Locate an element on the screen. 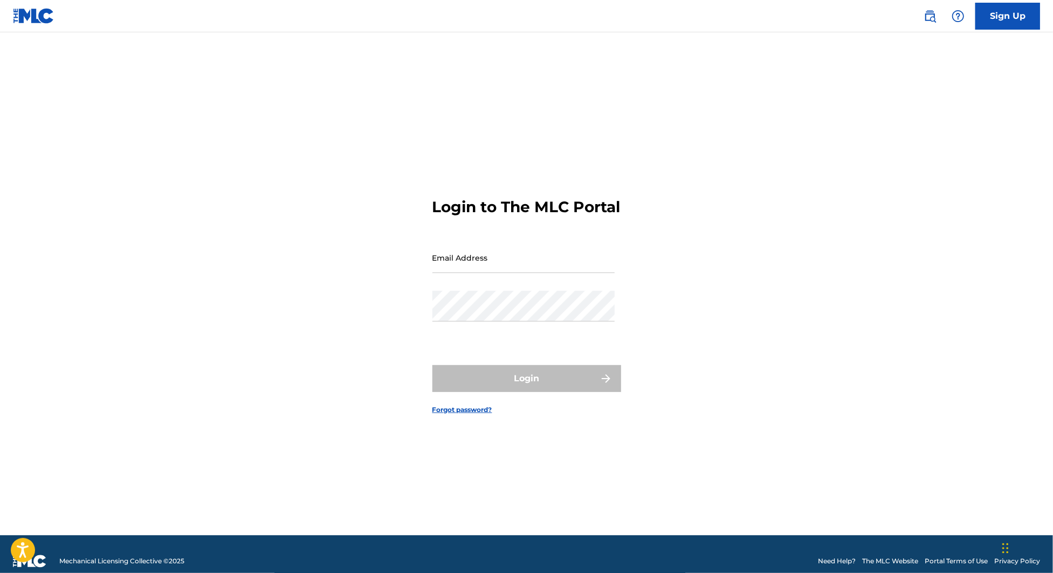  div: Chat Widget is located at coordinates (1026, 548).